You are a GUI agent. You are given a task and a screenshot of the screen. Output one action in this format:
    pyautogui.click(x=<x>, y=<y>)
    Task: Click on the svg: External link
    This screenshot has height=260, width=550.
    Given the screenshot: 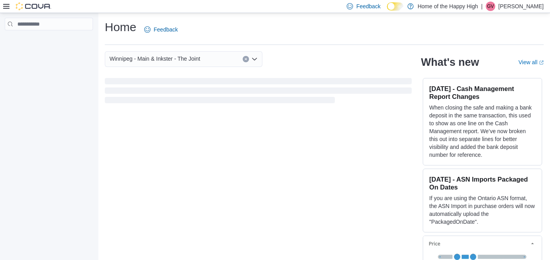 What is the action you would take?
    pyautogui.click(x=541, y=63)
    